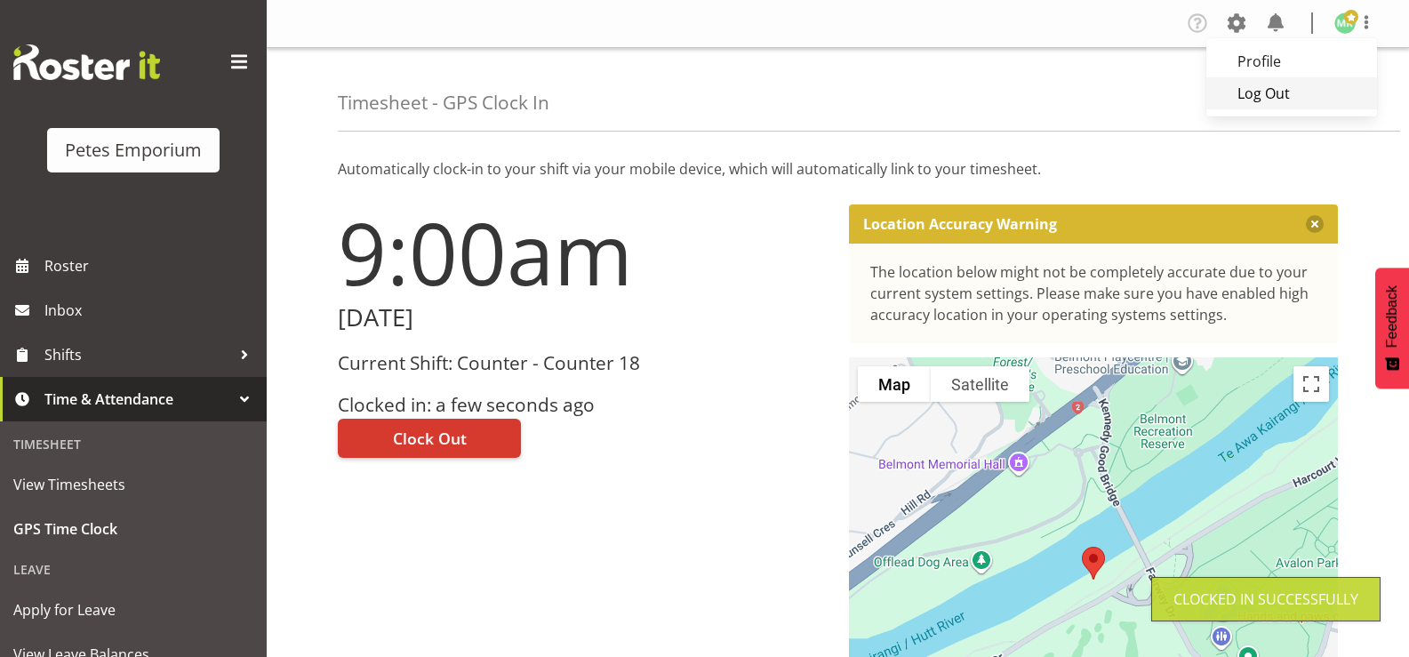  I want to click on span: Inbox, so click(151, 310).